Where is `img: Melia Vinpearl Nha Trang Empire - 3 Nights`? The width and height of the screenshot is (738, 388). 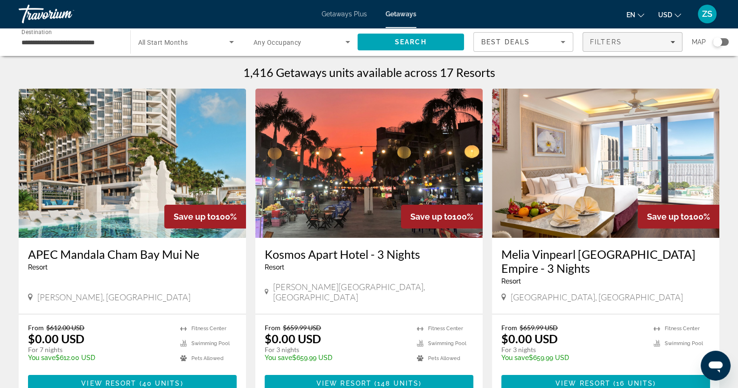 img: Melia Vinpearl Nha Trang Empire - 3 Nights is located at coordinates (606, 163).